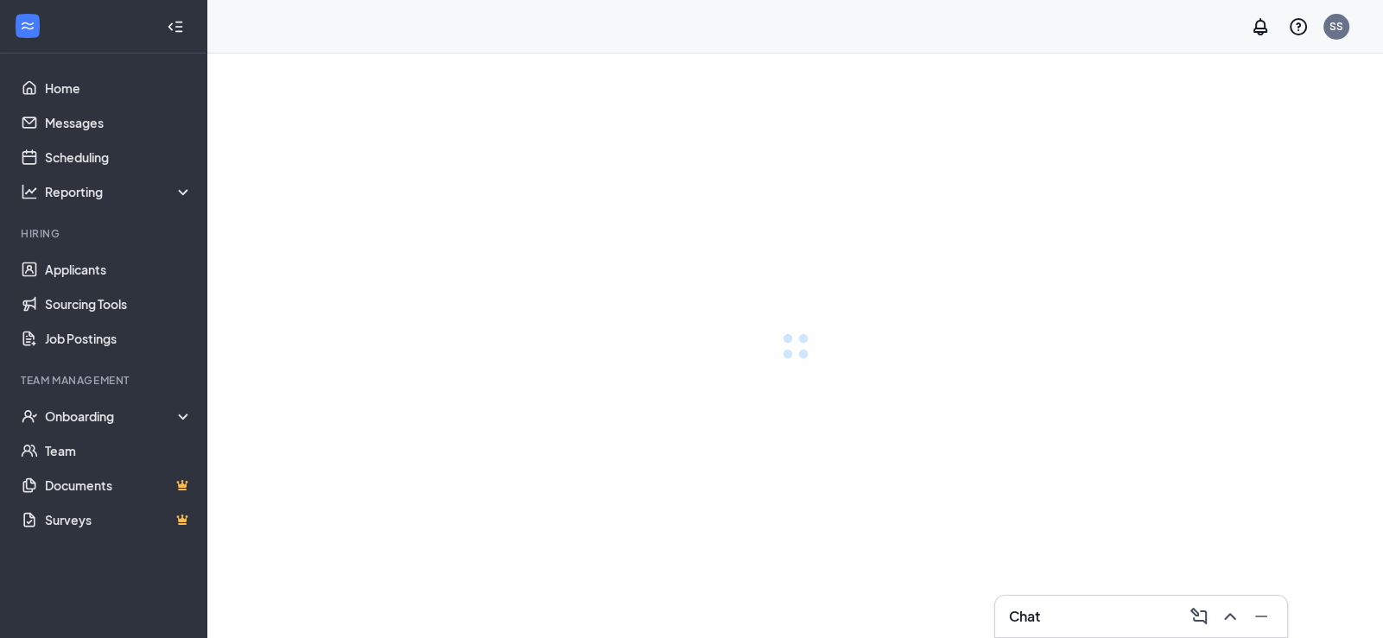  What do you see at coordinates (1259, 617) in the screenshot?
I see `button: Minimize` at bounding box center [1259, 617].